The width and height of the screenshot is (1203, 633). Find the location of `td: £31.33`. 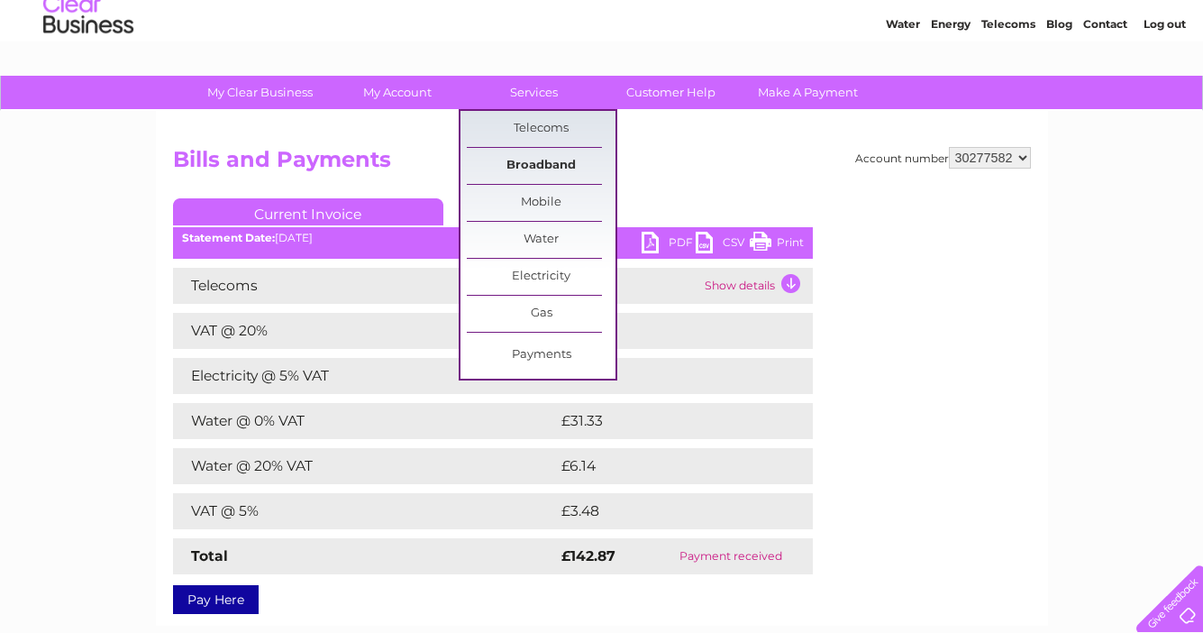

td: £31.33 is located at coordinates (665, 421).